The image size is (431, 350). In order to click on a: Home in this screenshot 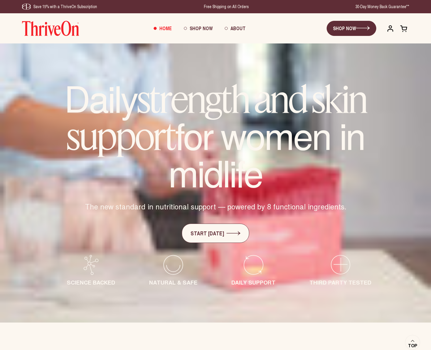, I will do `click(163, 28)`.